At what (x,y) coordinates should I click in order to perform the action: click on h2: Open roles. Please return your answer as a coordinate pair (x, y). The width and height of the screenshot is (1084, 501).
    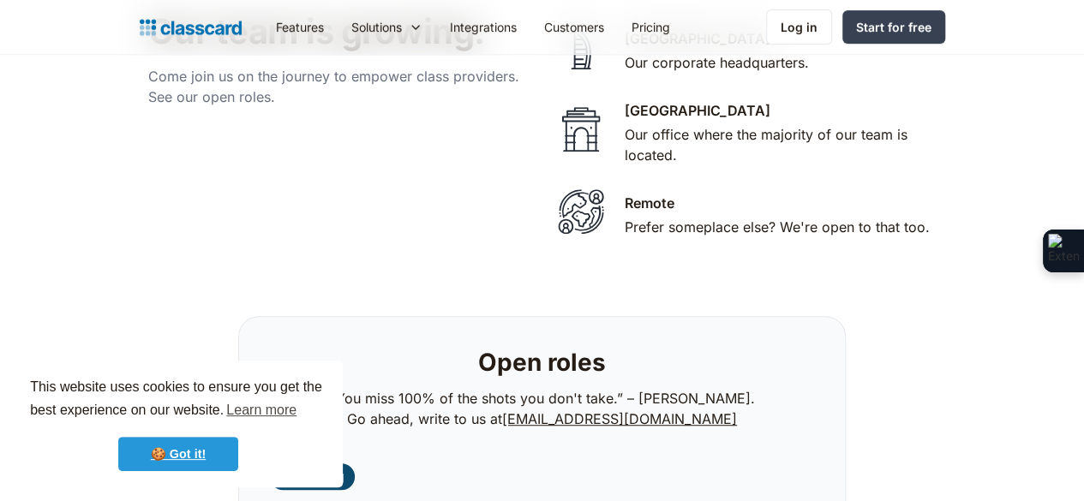
    Looking at the image, I should click on (541, 362).